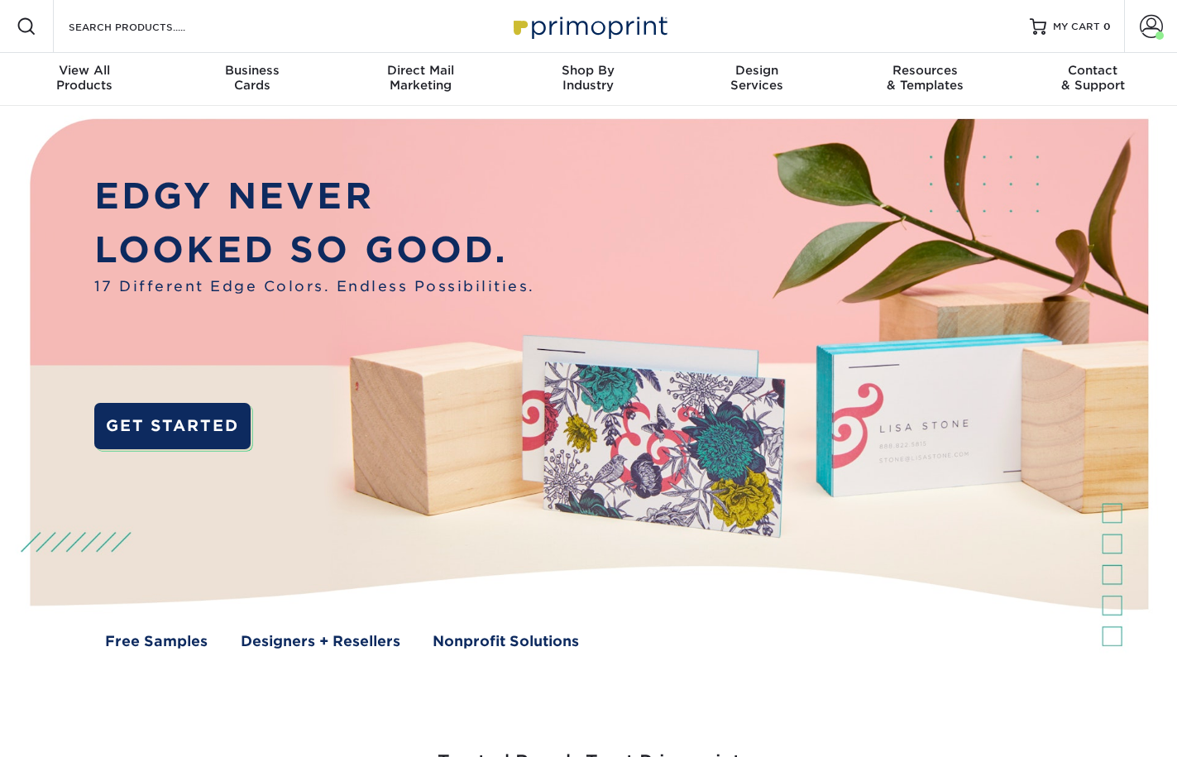  I want to click on span: 0, so click(1107, 26).